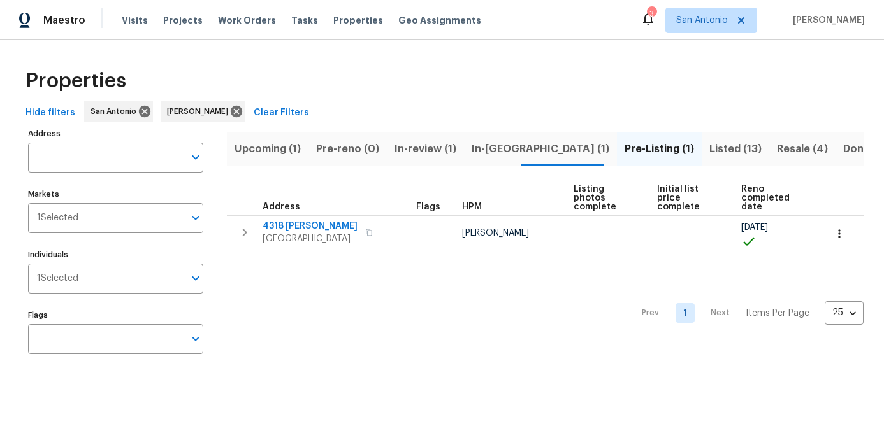 This screenshot has height=426, width=884. I want to click on span: Maestro, so click(64, 20).